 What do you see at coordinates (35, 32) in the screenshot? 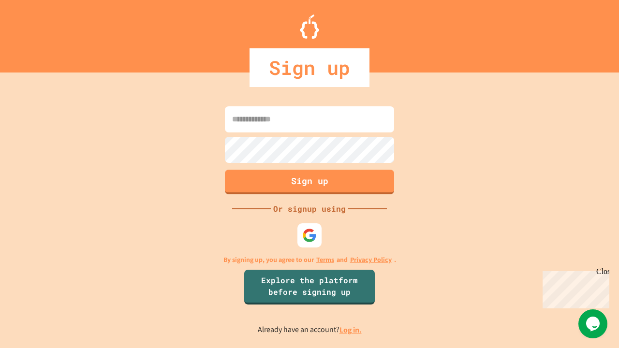
I see `div: Chat with us now!Close` at bounding box center [35, 32].